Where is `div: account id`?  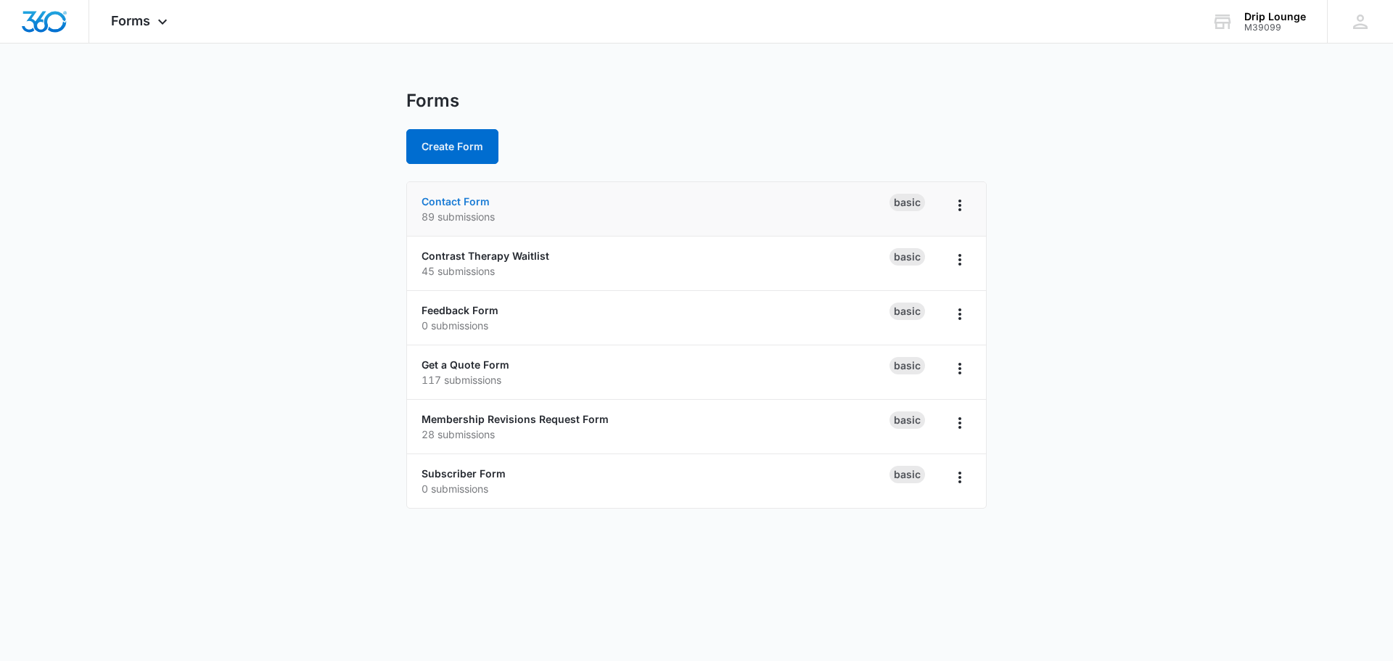
div: account id is located at coordinates (1275, 28).